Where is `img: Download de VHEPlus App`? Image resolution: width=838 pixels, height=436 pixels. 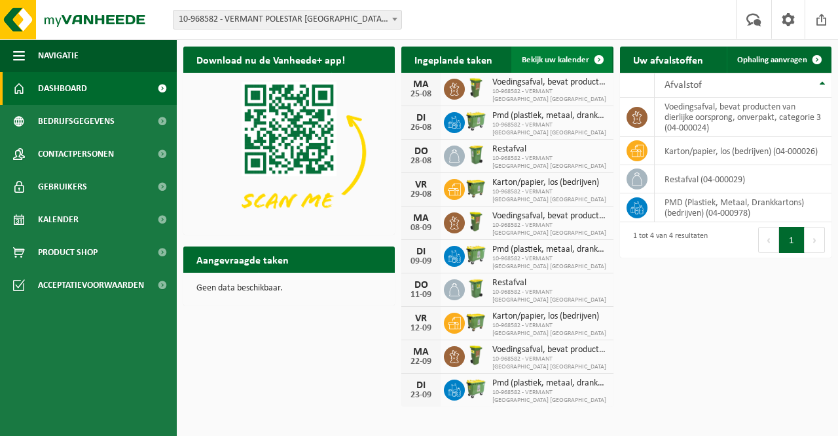 img: Download de VHEPlus App is located at coordinates (289, 152).